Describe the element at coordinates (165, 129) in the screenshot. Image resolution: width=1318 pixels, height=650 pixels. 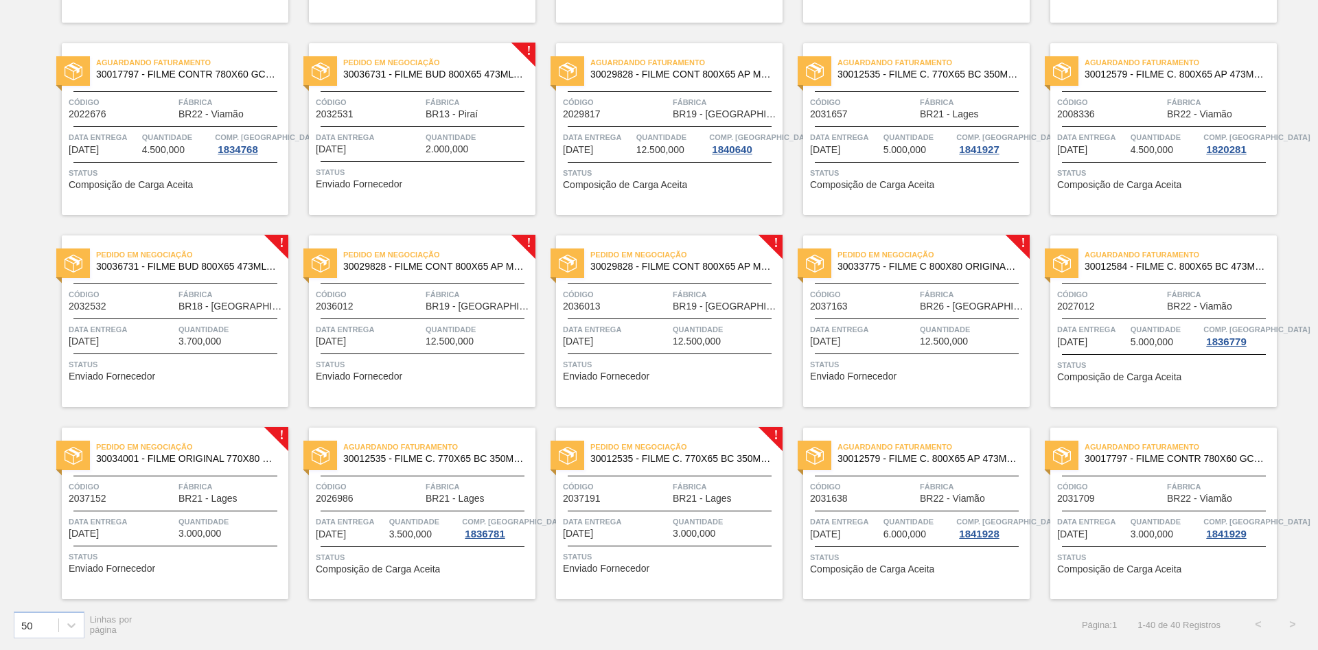
I see `a: statusAguardando Faturamento30017797 - FILME CONTR 780X60 GCA ZERO 350ML NIV22Código2022676Fábric...` at that location.